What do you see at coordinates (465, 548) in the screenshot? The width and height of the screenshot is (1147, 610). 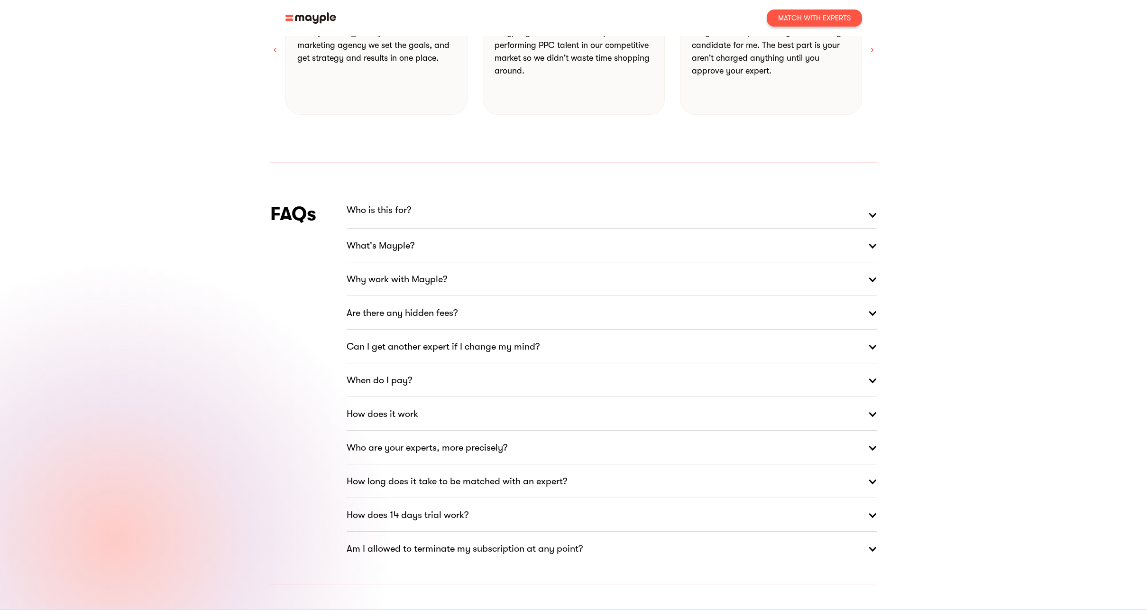 I see `strong: Am I allowed to terminate my subscription at any point?` at bounding box center [465, 548].